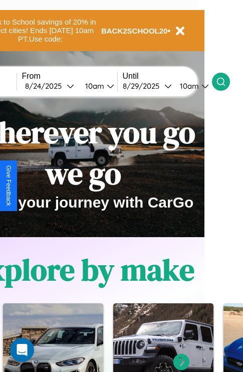 This screenshot has height=372, width=243. What do you see at coordinates (134, 31) in the screenshot?
I see `b: BACK2SCHOOL20` at bounding box center [134, 31].